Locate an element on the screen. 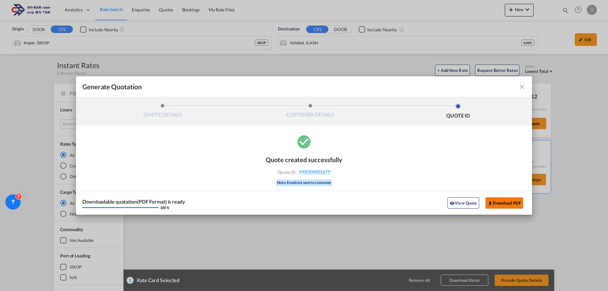 The image size is (608, 291). span: Generate Quotation is located at coordinates (112, 87).